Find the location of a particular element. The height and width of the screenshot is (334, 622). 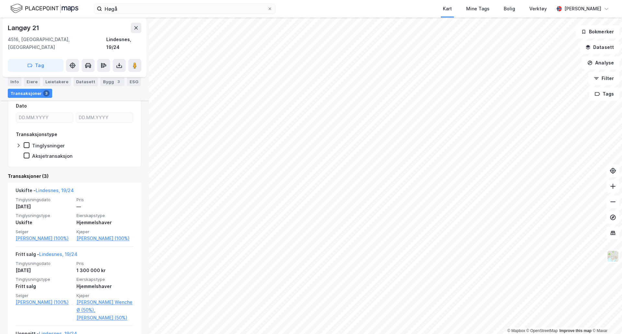

button: Analyse is located at coordinates (601, 63).